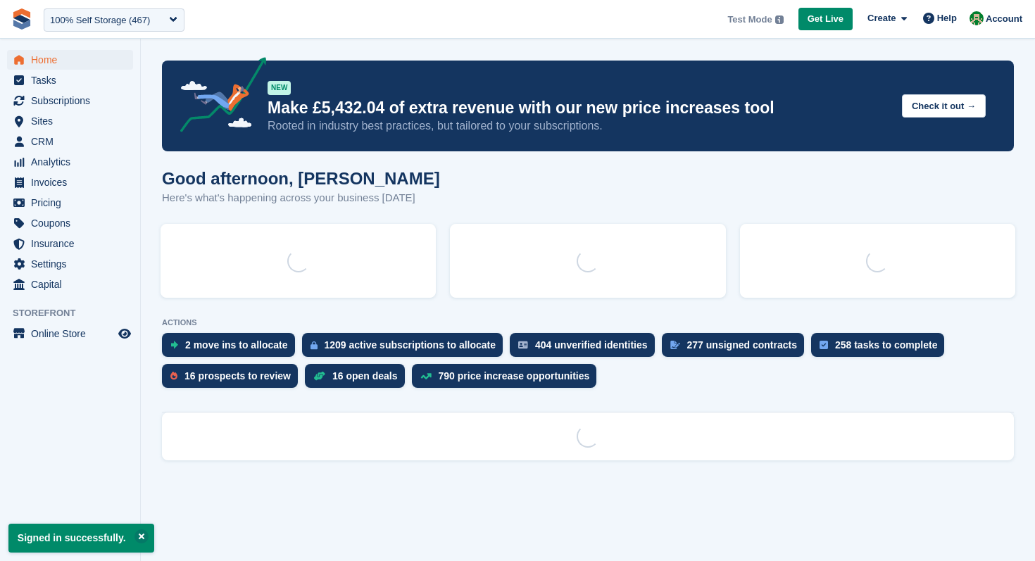 The image size is (1035, 561). I want to click on span: Pricing, so click(73, 203).